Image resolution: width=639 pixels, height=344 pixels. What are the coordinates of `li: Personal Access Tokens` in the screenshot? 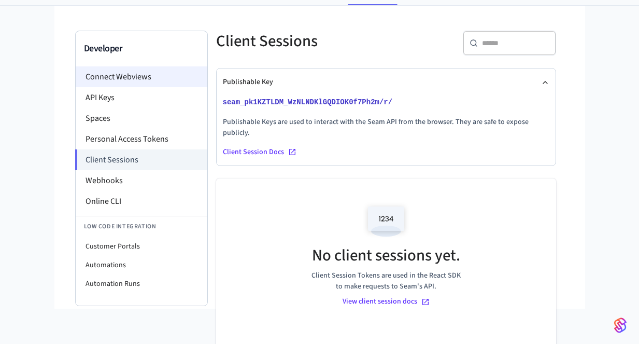 It's located at (141, 139).